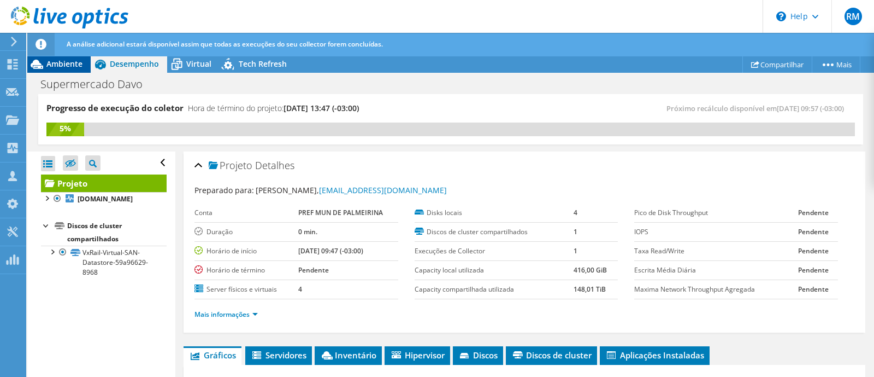 This screenshot has height=377, width=874. What do you see at coordinates (716, 232) in the screenshot?
I see `label: IOPS` at bounding box center [716, 232].